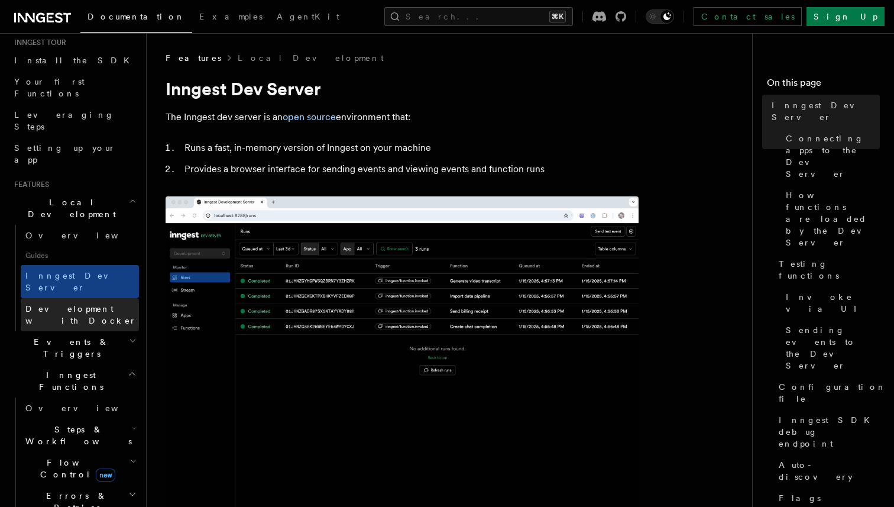  What do you see at coordinates (74, 60) in the screenshot?
I see `a: Install the SDK` at bounding box center [74, 60].